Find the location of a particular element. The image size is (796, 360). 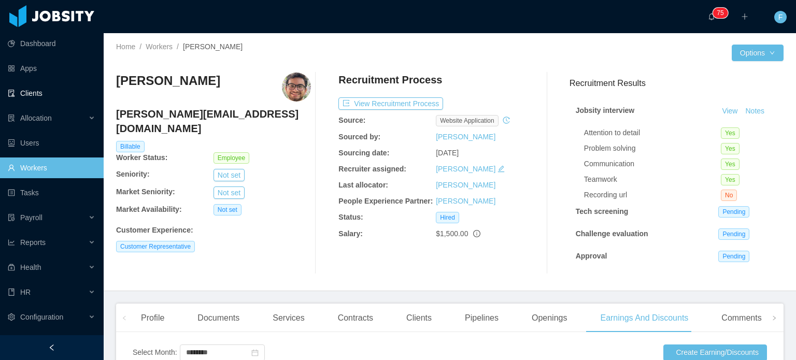

strong: Approval is located at coordinates (591, 256).